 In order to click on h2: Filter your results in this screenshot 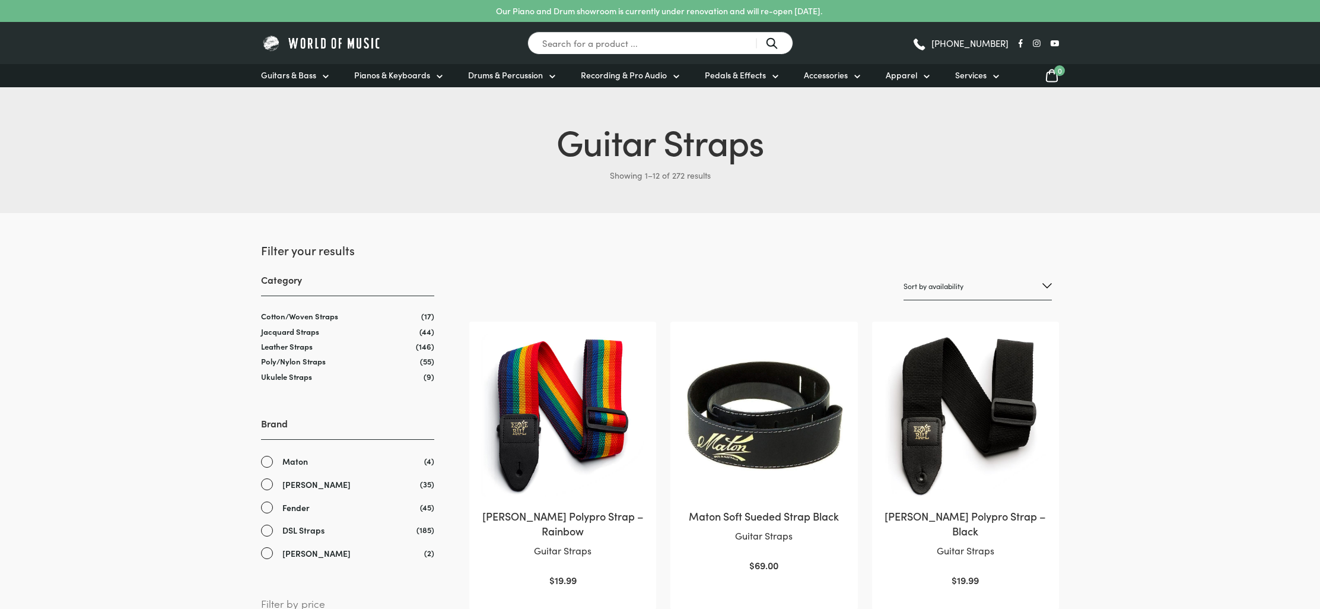, I will do `click(348, 250)`.